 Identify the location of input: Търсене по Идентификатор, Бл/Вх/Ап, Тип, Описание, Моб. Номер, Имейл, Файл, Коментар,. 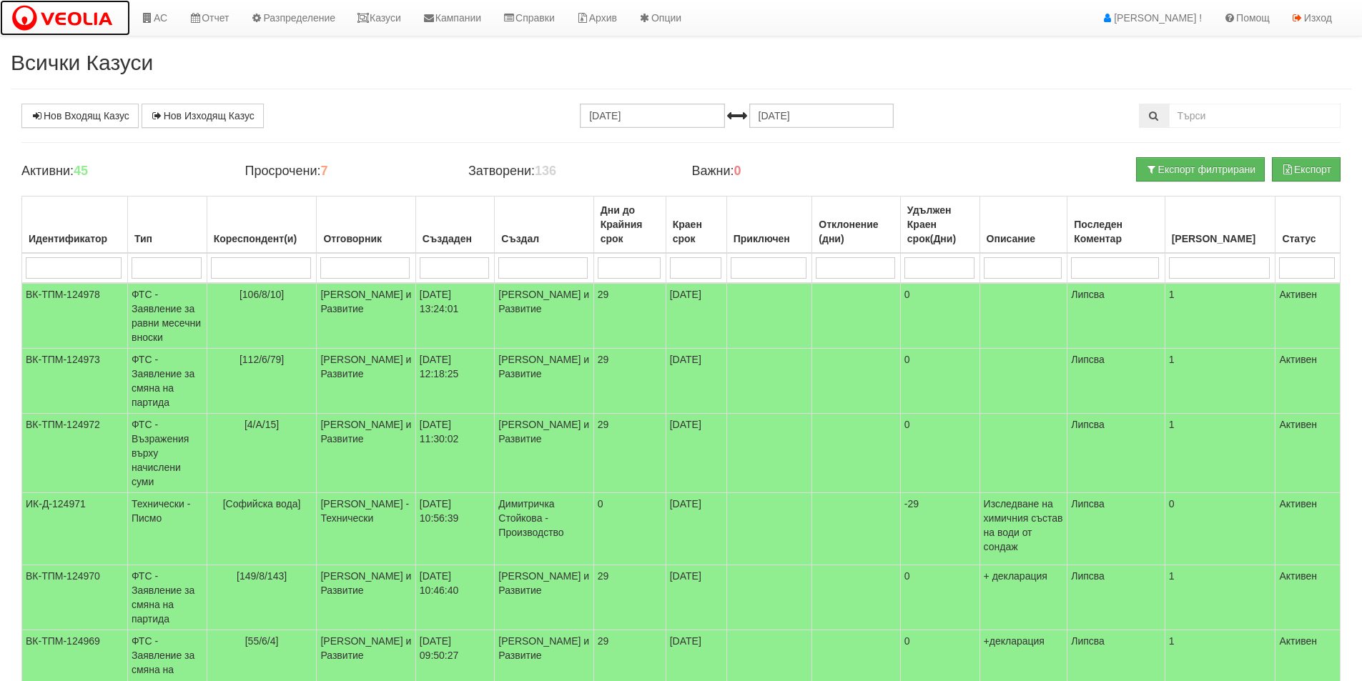
(1255, 116).